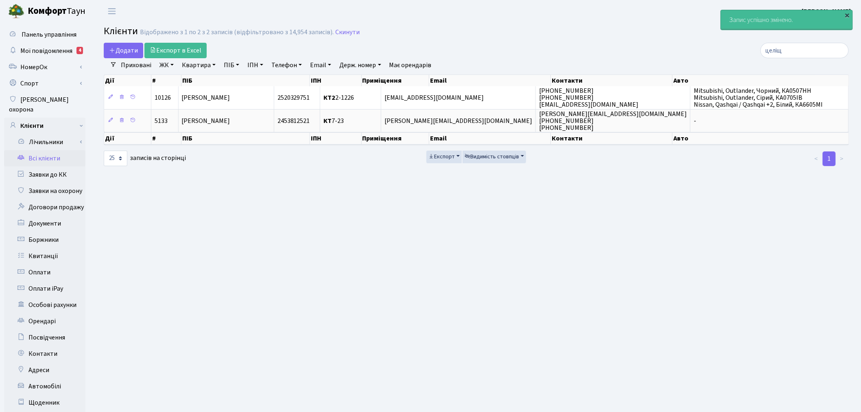  Describe the element at coordinates (46, 51) in the screenshot. I see `span: Мої повідомлення` at that location.